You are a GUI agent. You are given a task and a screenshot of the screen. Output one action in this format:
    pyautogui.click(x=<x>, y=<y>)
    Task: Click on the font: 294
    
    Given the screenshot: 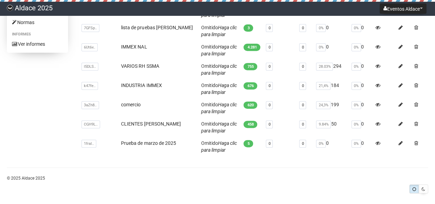 What is the action you would take?
    pyautogui.click(x=337, y=66)
    